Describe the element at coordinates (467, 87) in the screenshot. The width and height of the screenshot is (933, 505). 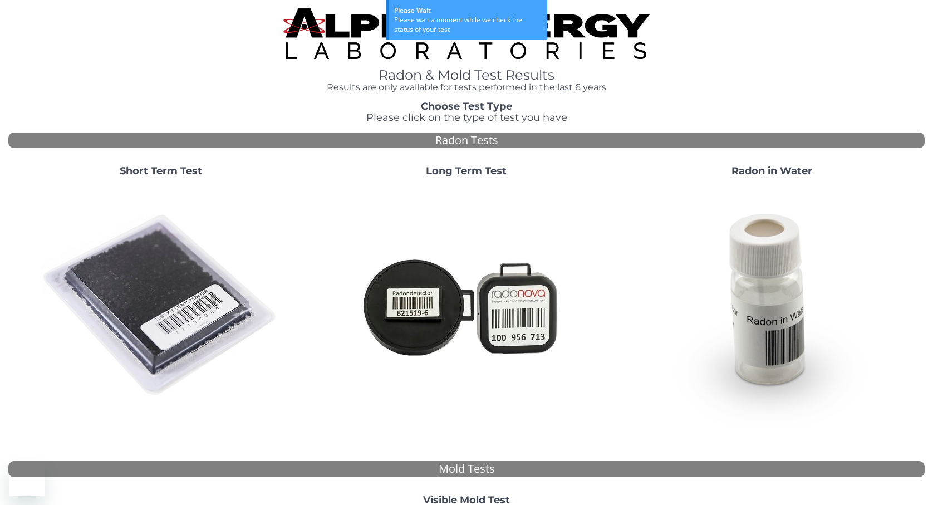
I see `h4: Results are only available for tests performed in the last 6 years` at that location.